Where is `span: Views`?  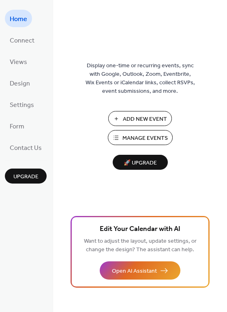
span: Views is located at coordinates (18, 62).